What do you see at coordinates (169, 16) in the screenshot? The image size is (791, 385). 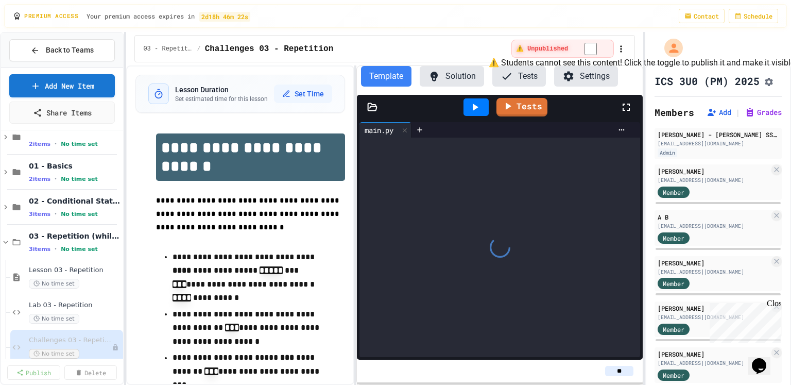 I see `span: Your premium access expires in` at bounding box center [169, 16].